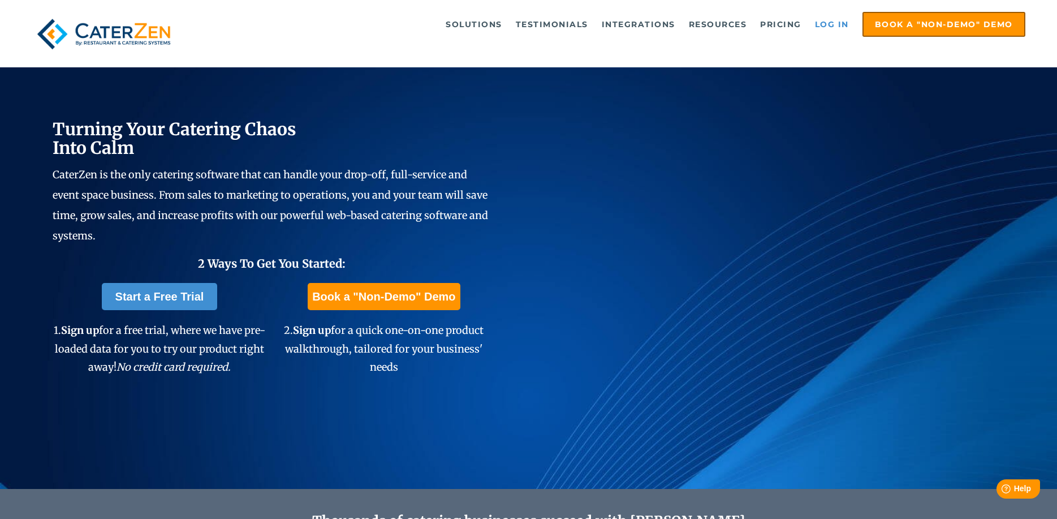  Describe the element at coordinates (159, 296) in the screenshot. I see `a: Start a Free Trial` at that location.